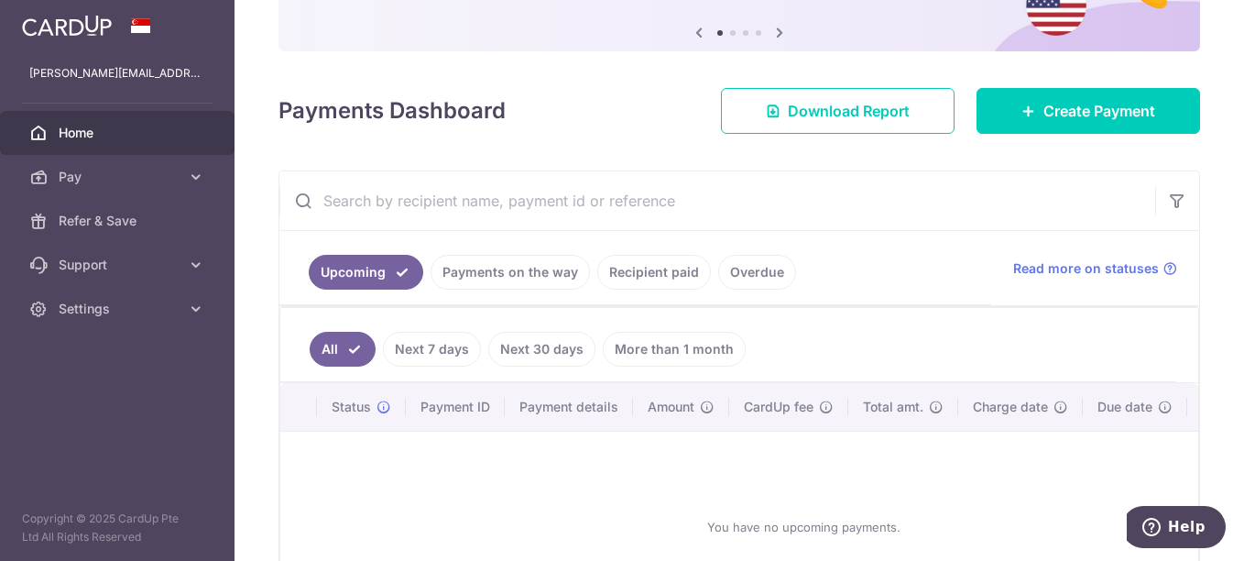 This screenshot has height=561, width=1244. I want to click on span: Create Payment, so click(1100, 111).